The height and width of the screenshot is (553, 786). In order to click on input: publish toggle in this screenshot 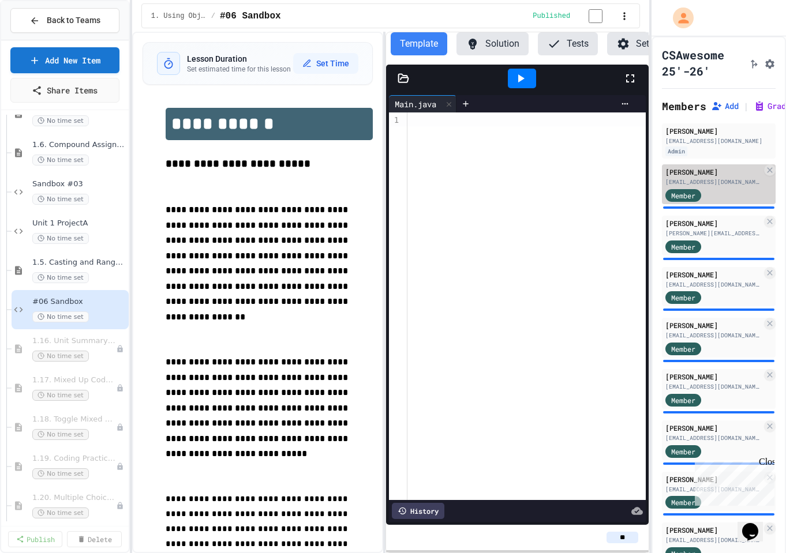, I will do `click(596, 16)`.